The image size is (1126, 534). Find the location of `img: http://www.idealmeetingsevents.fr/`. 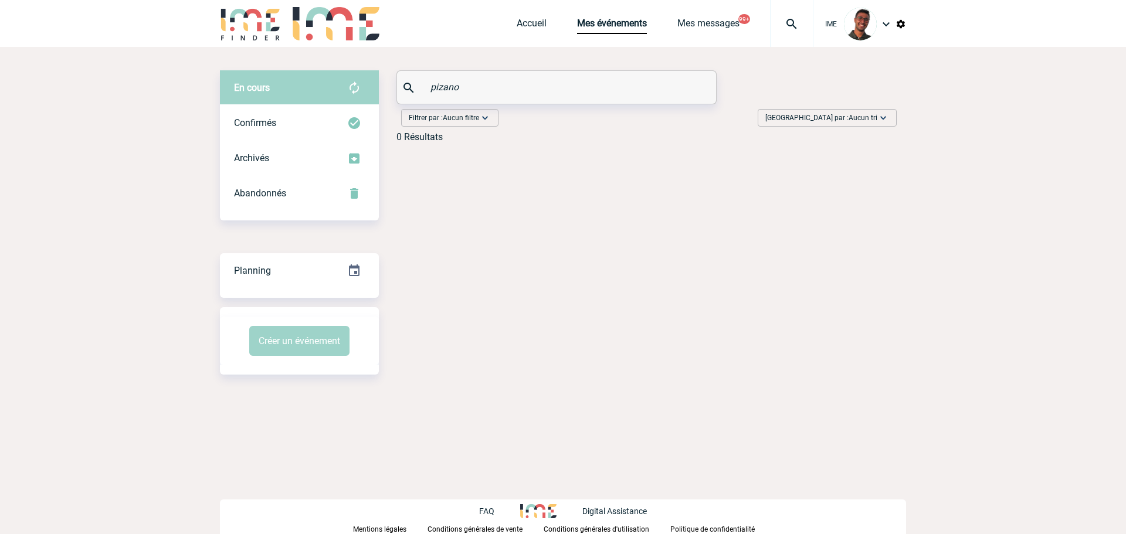

img: http://www.idealmeetingsevents.fr/ is located at coordinates (538, 511).